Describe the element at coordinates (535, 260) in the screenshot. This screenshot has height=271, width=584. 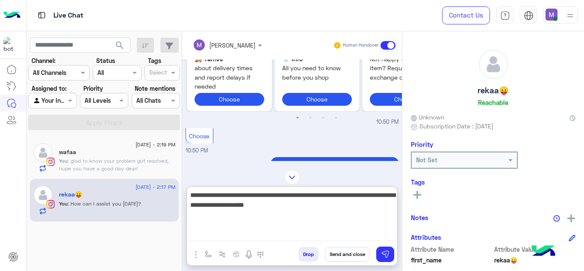
I see `span: rekaa😛` at that location.